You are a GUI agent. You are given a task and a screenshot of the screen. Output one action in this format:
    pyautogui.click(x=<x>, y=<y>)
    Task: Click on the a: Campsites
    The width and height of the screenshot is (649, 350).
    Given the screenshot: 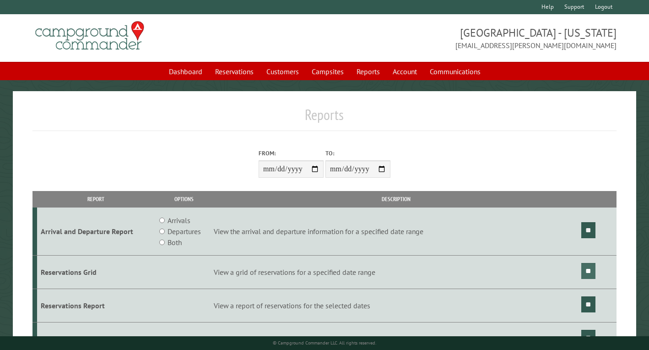 What is the action you would take?
    pyautogui.click(x=328, y=71)
    